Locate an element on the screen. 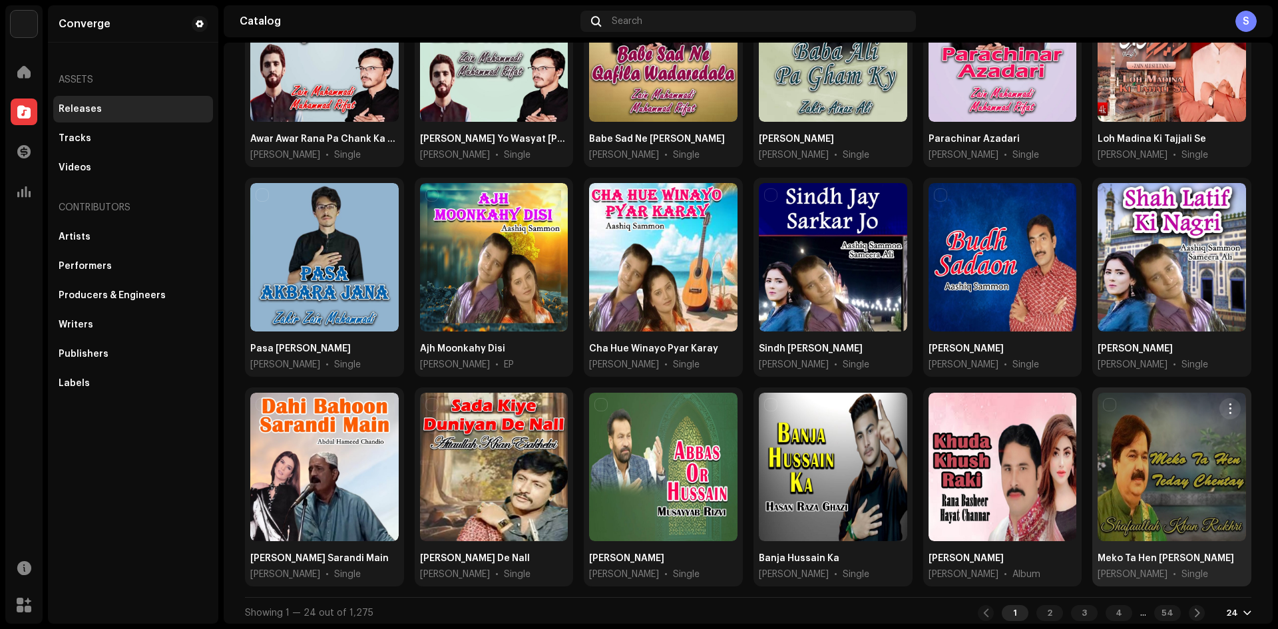  div: Releases is located at coordinates (80, 109).